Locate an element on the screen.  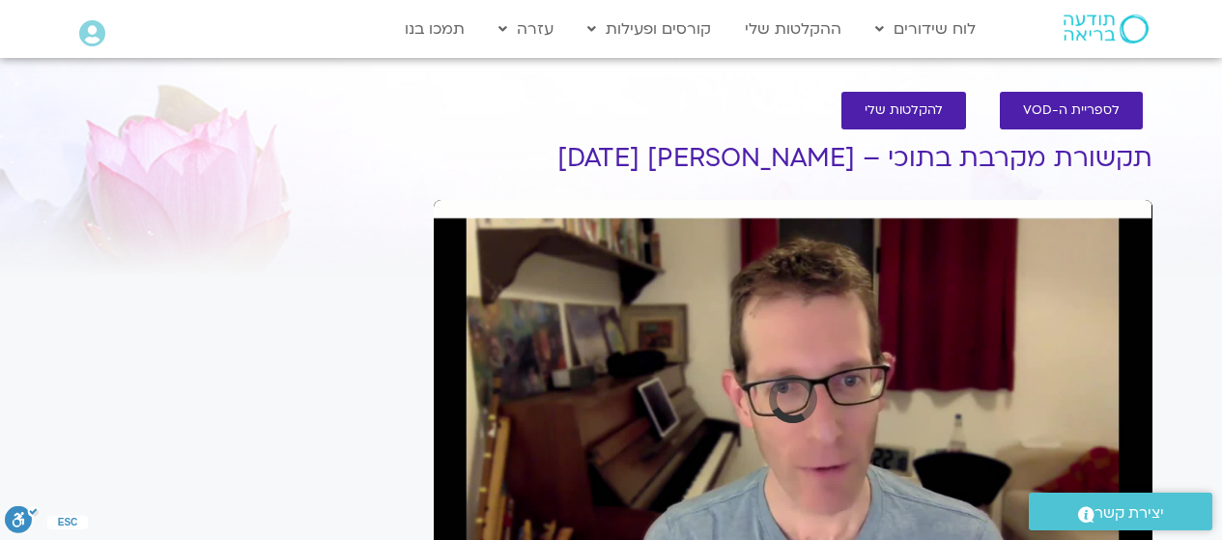
img: תודעה בריאה is located at coordinates (1106, 29).